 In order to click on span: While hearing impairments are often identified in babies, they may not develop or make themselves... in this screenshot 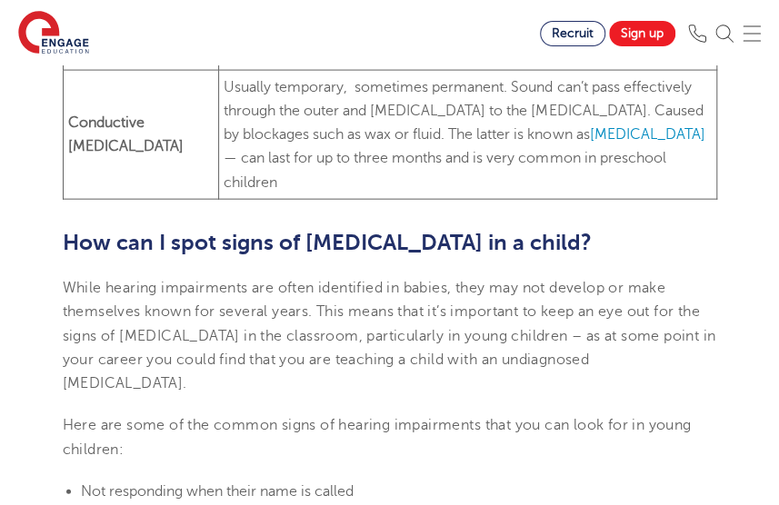, I will do `click(389, 335)`.